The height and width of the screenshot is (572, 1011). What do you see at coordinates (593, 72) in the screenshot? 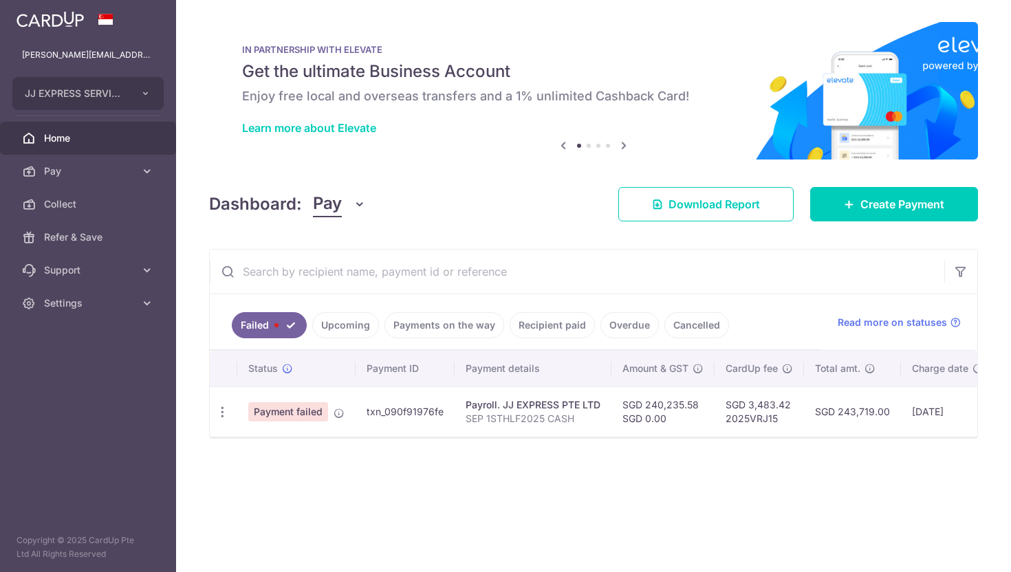
I see `h5: Get the ultimate Business Account` at bounding box center [593, 72].